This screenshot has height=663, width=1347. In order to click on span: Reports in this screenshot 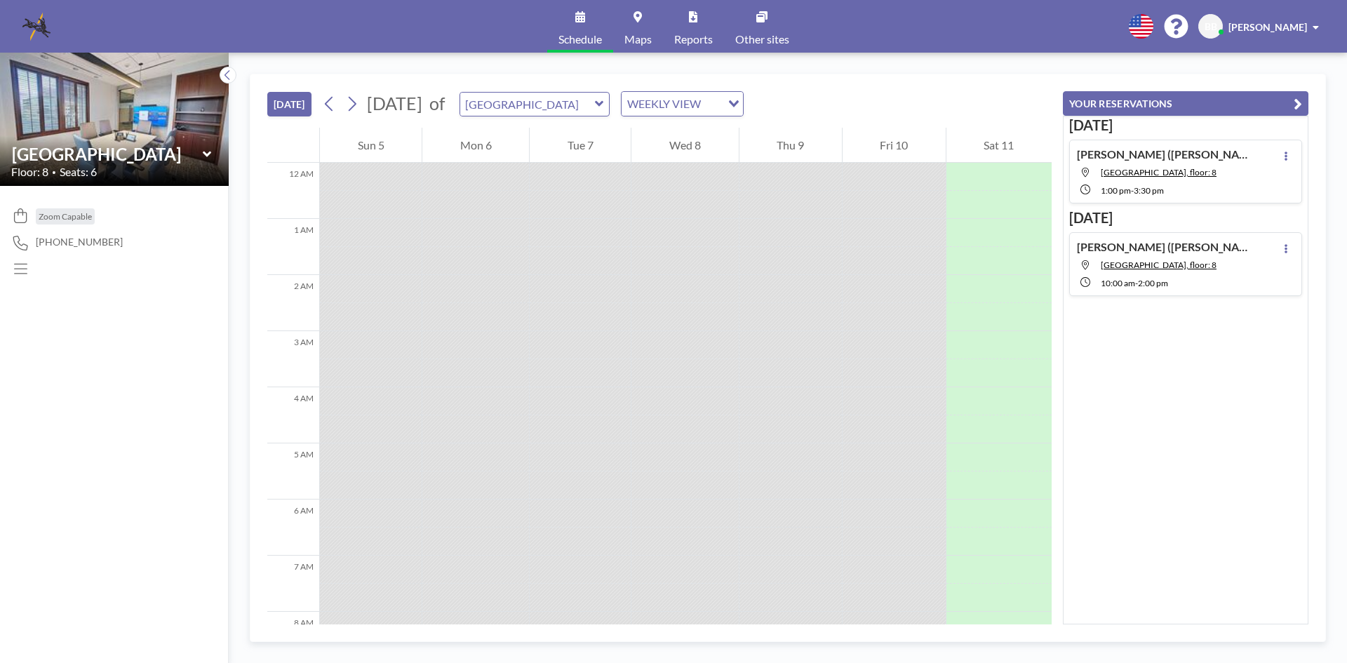, I will do `click(693, 39)`.